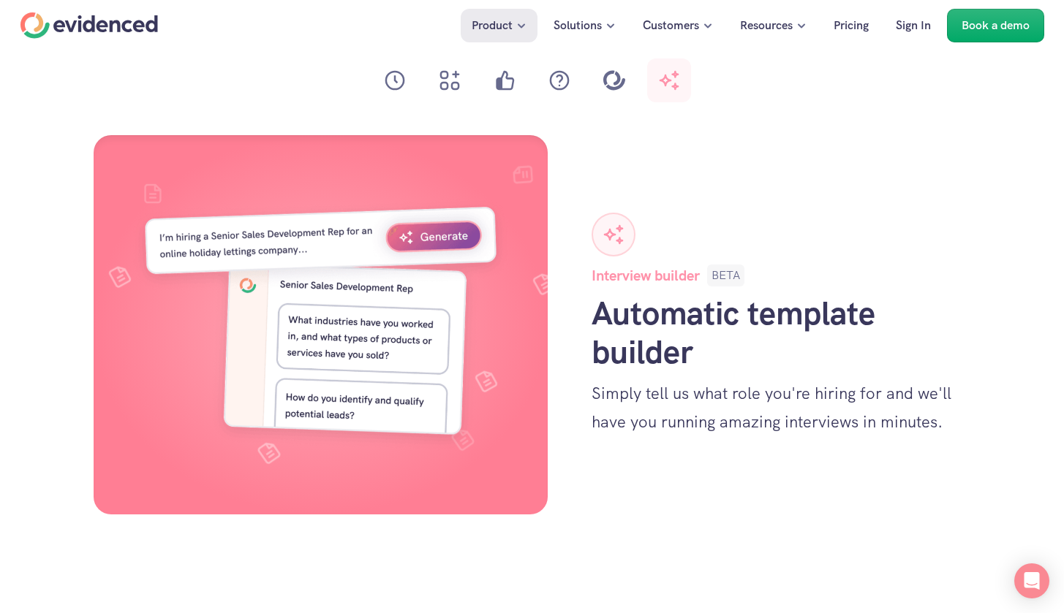 This screenshot has width=1064, height=613. Describe the element at coordinates (646, 276) in the screenshot. I see `strong: Interview builder` at that location.